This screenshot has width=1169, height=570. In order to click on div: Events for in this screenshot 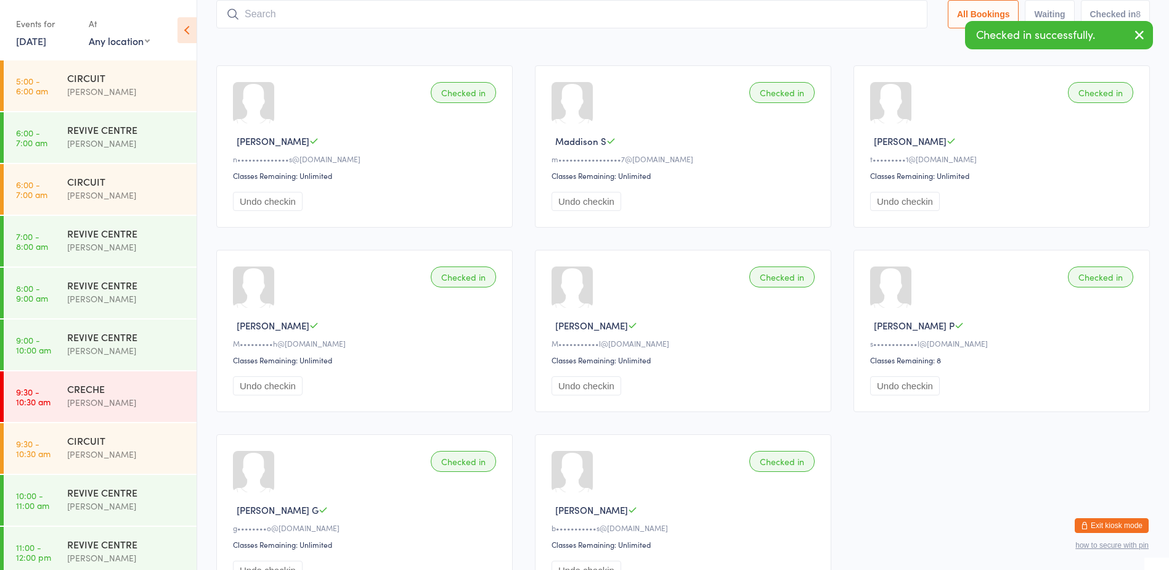, I will do `click(46, 23)`.